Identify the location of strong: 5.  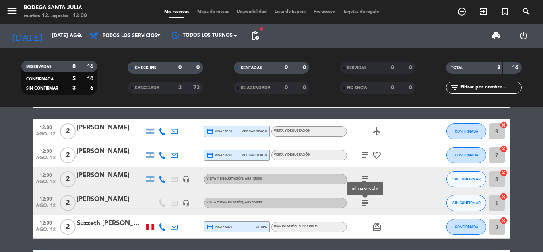
(74, 79).